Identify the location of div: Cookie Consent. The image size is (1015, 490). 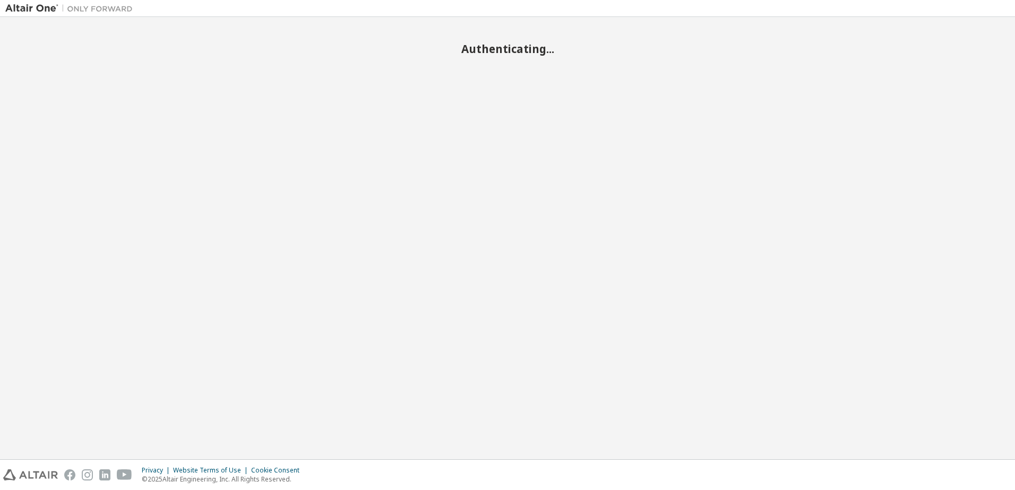
(278, 471).